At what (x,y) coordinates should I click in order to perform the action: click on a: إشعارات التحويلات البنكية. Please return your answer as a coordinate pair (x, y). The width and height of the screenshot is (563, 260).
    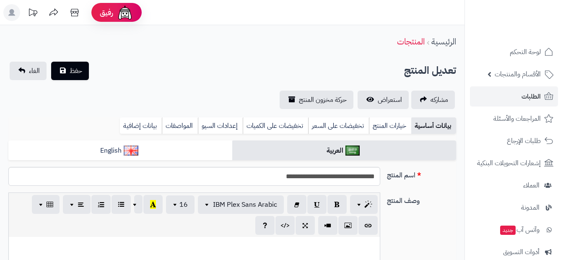
    Looking at the image, I should click on (514, 163).